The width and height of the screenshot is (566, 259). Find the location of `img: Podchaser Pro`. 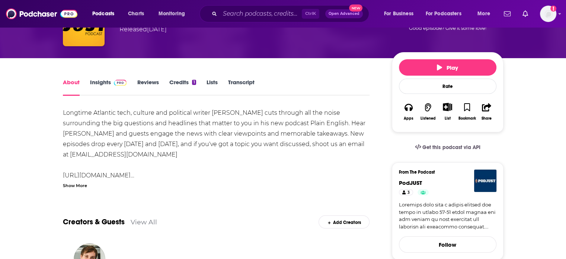

img: Podchaser Pro is located at coordinates (120, 83).